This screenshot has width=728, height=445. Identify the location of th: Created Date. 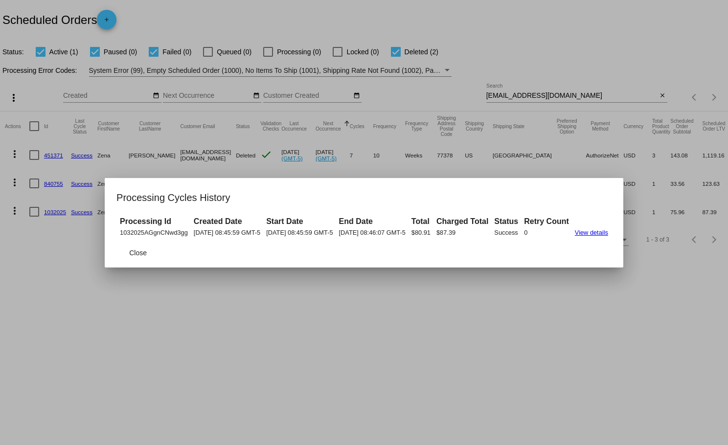
(227, 222).